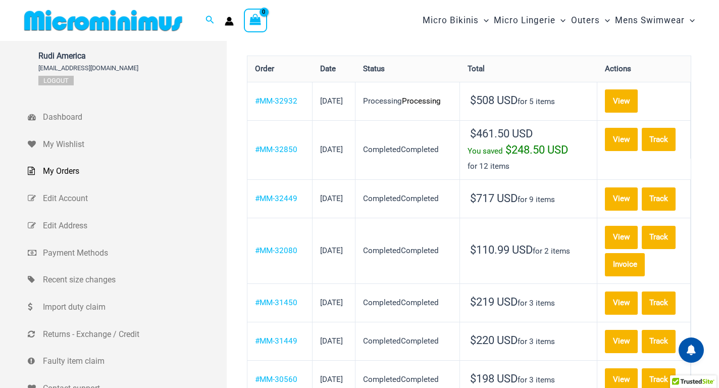 The width and height of the screenshot is (719, 388). I want to click on span: Payment Methods, so click(133, 253).